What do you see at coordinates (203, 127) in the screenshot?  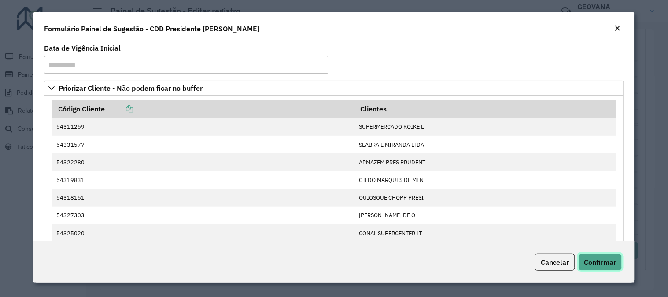 I see `td: 54311259` at bounding box center [203, 127].